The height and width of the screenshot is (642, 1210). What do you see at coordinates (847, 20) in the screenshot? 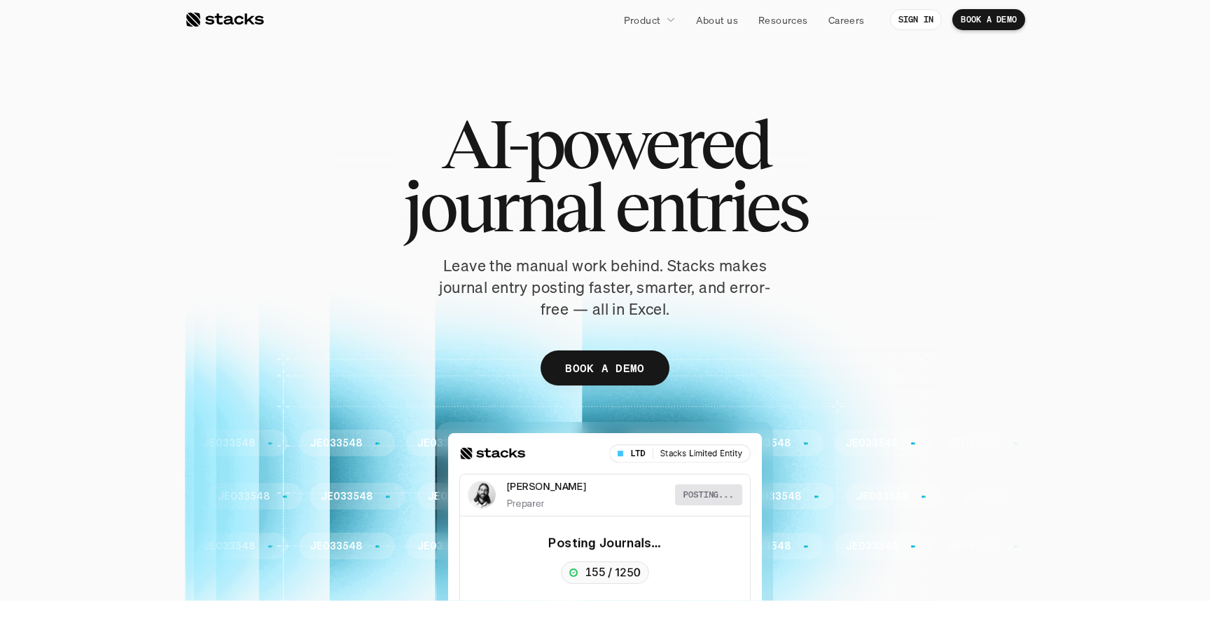
I see `a: Careers` at bounding box center [847, 20].